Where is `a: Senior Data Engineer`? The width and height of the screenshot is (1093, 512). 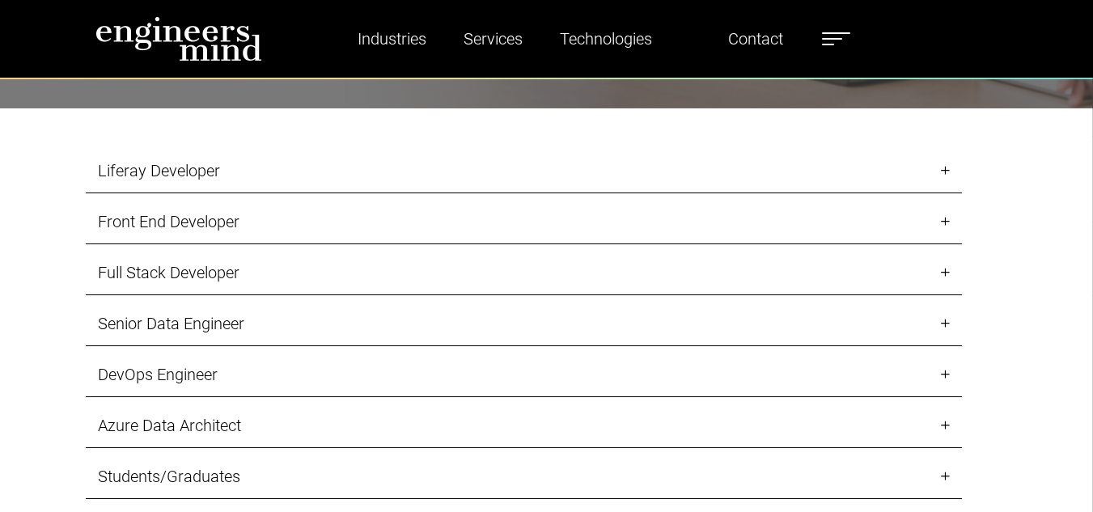
a: Senior Data Engineer is located at coordinates (524, 324).